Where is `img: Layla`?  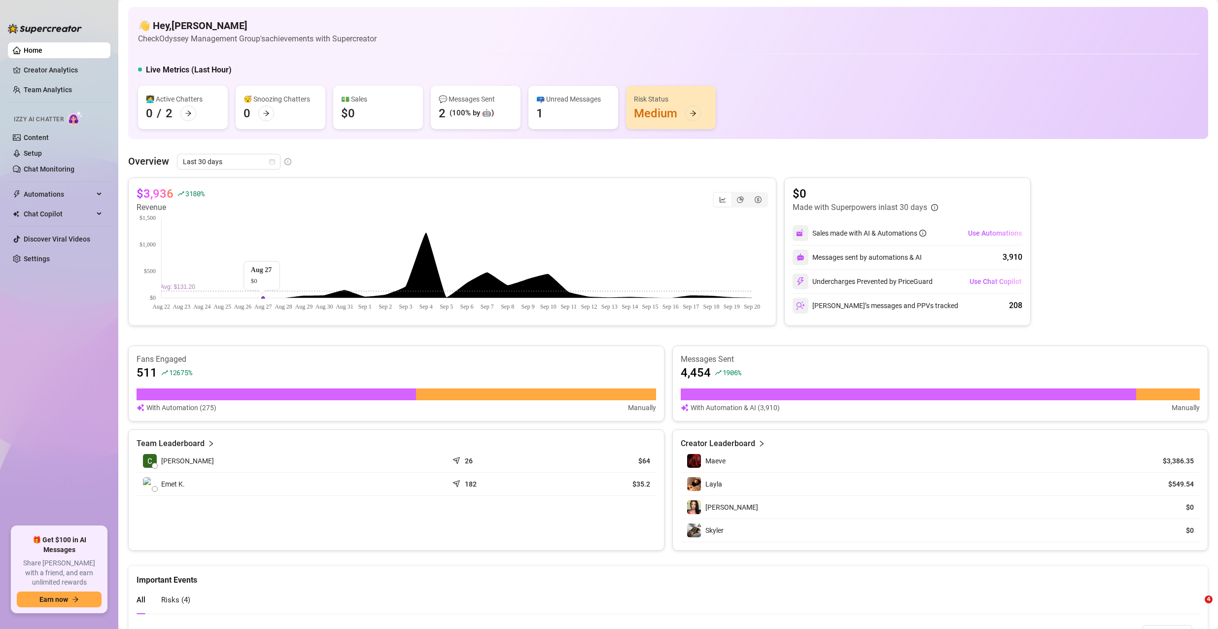
img: Layla is located at coordinates (694, 484).